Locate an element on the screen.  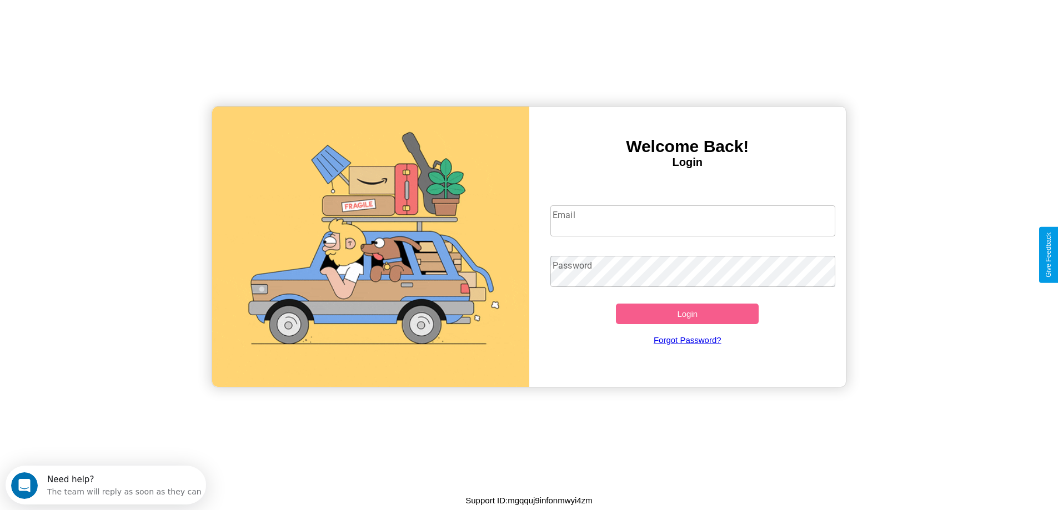
div: Need help? is located at coordinates (119, 14).